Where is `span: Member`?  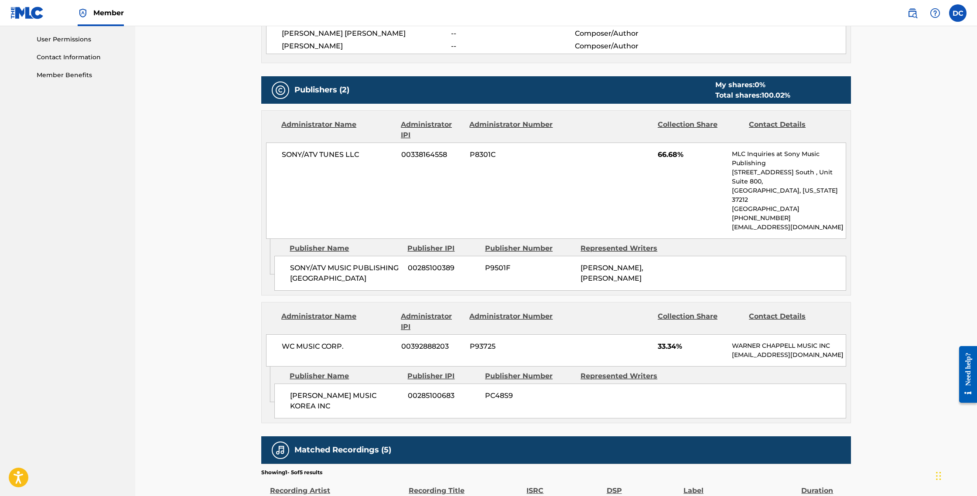 span: Member is located at coordinates (109, 13).